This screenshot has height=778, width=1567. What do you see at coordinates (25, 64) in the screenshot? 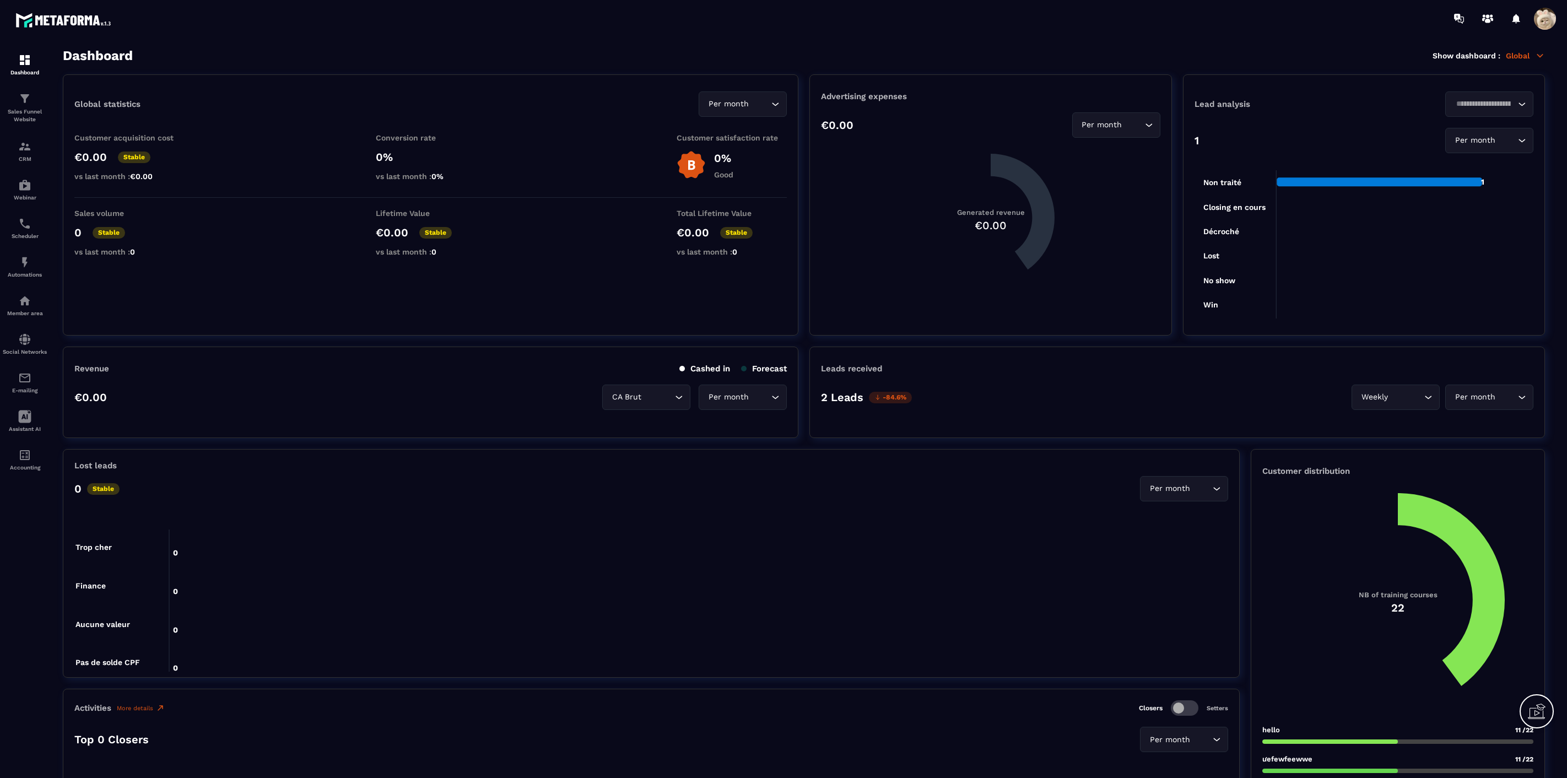
I see `a: formationformationDashboard` at bounding box center [25, 64].